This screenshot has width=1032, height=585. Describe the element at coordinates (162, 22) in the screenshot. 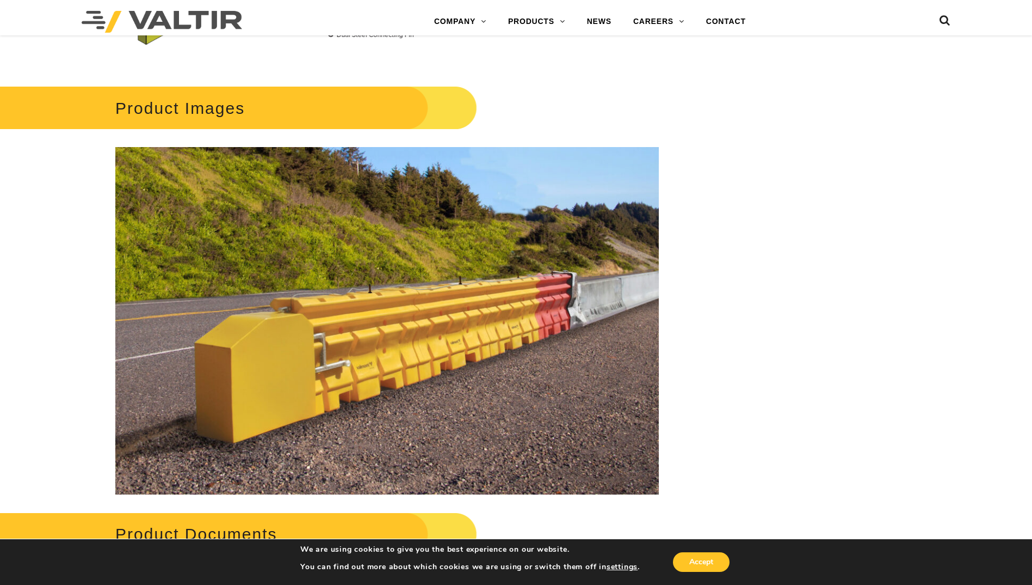

I see `img: Valtir` at that location.